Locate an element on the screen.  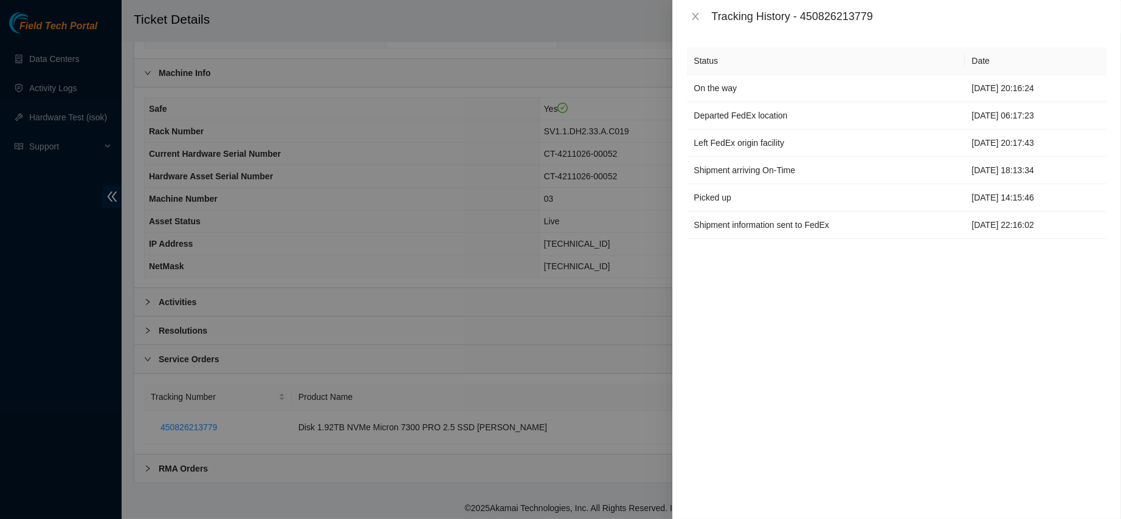
td: Picked up is located at coordinates (825, 198).